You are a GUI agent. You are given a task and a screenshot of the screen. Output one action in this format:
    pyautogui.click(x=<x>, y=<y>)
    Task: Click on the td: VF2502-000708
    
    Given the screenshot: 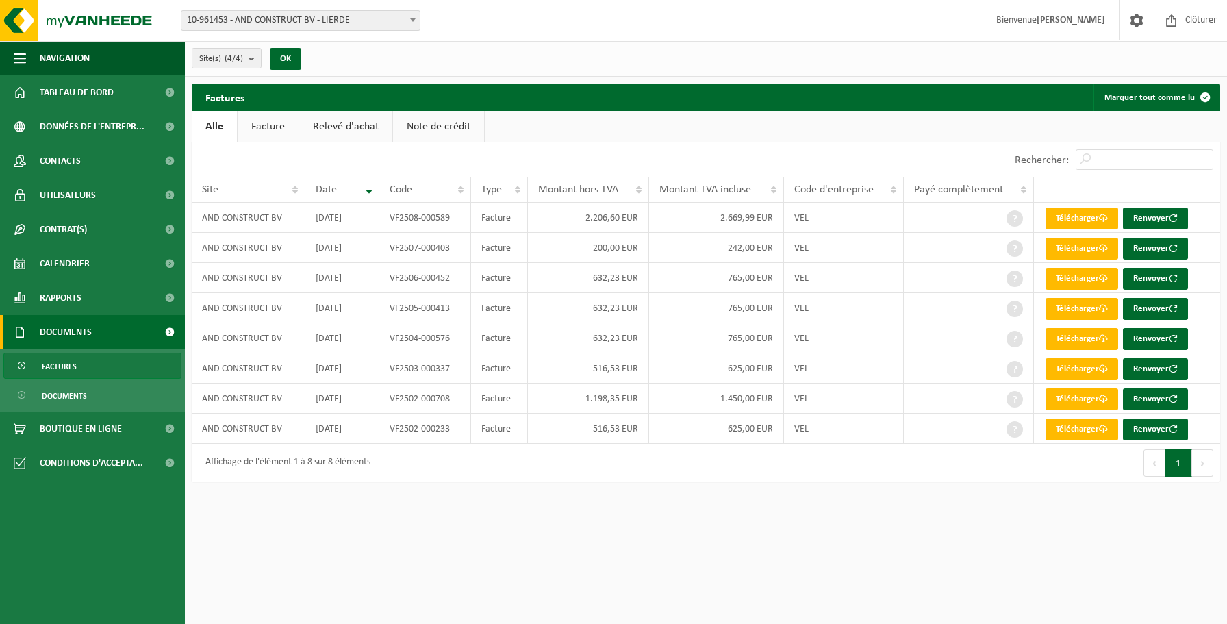 What is the action you would take?
    pyautogui.click(x=425, y=399)
    